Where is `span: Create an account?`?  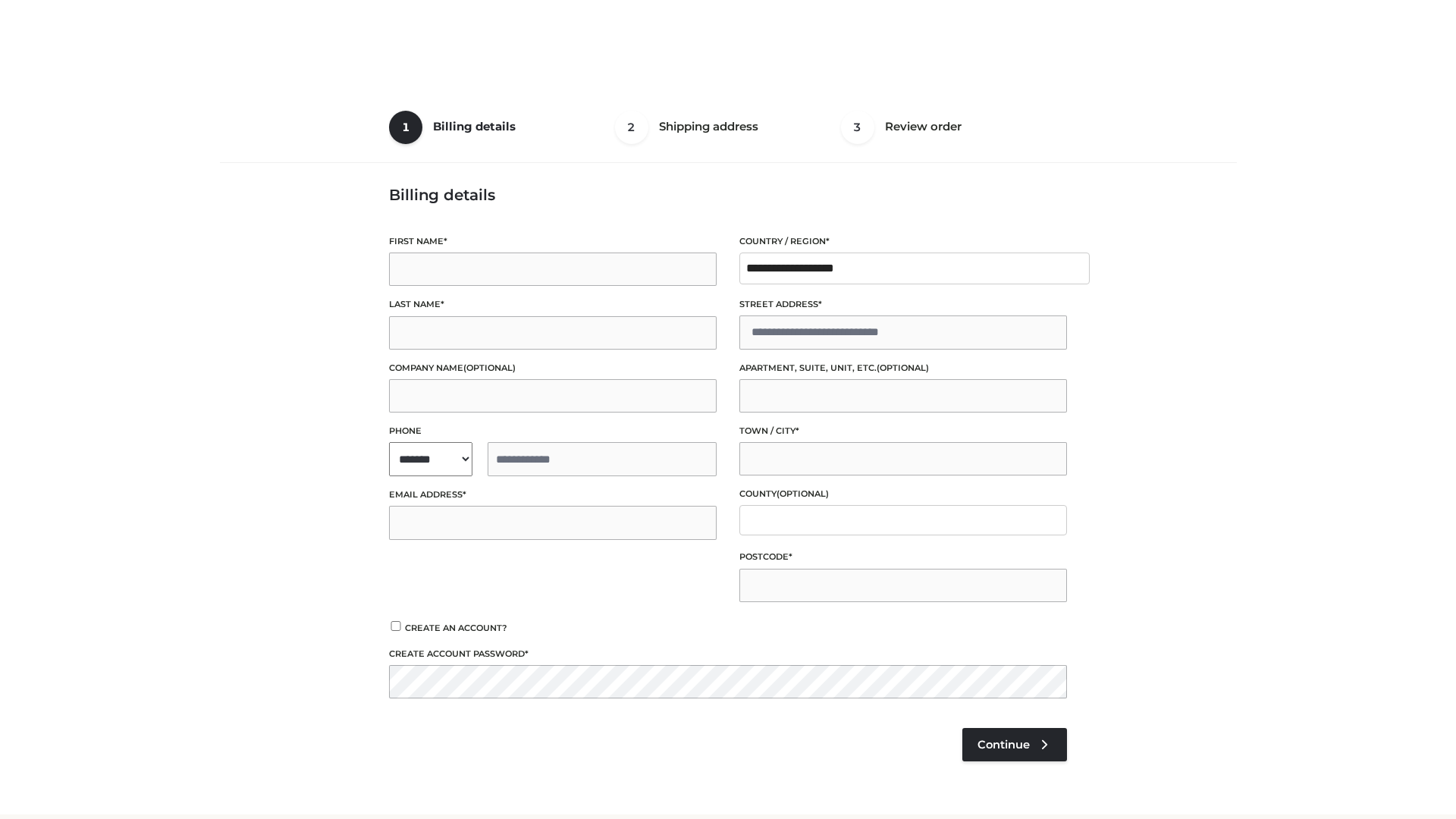 span: Create an account? is located at coordinates (456, 628).